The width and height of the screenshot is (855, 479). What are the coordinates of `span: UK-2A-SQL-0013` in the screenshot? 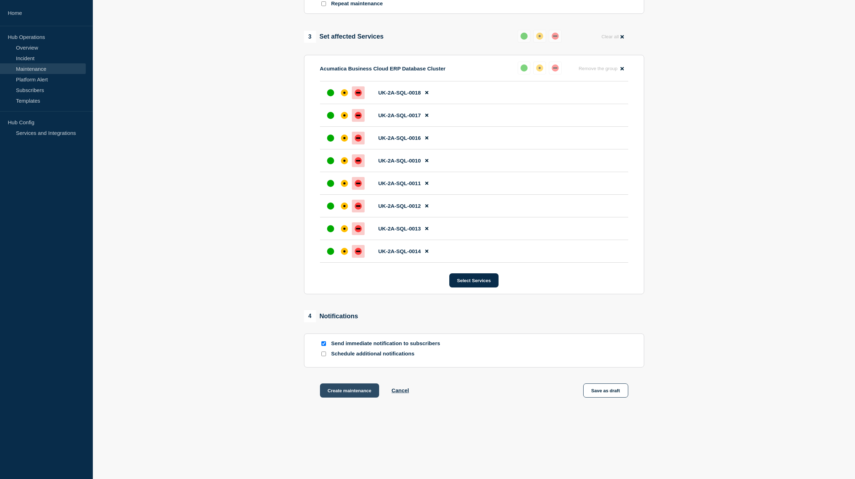 It's located at (400, 229).